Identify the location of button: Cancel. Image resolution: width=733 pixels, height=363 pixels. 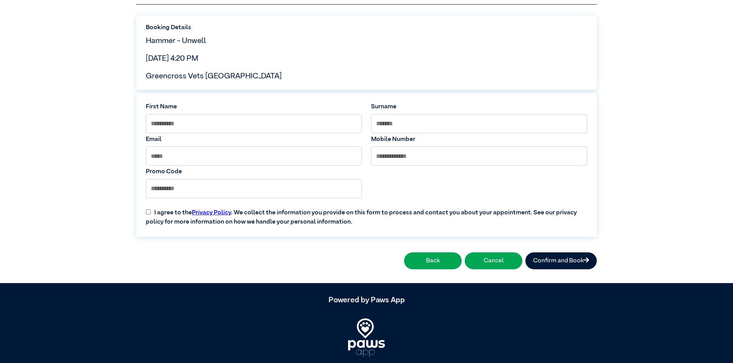
(493, 261).